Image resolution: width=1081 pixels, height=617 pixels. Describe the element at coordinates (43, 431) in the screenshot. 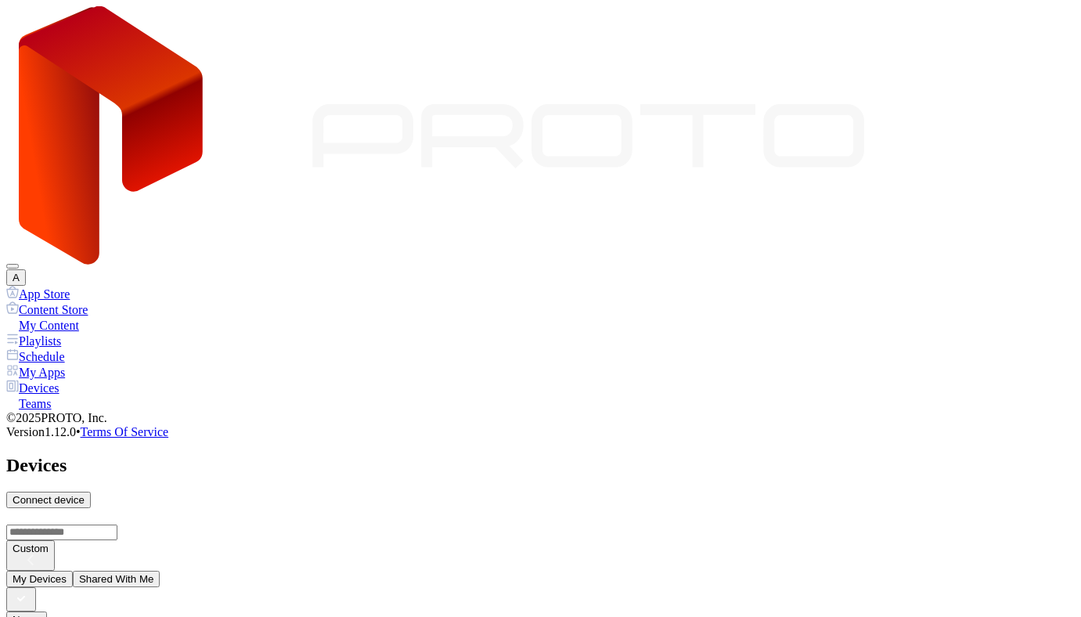

I see `span: Version 1.12.0 •` at that location.